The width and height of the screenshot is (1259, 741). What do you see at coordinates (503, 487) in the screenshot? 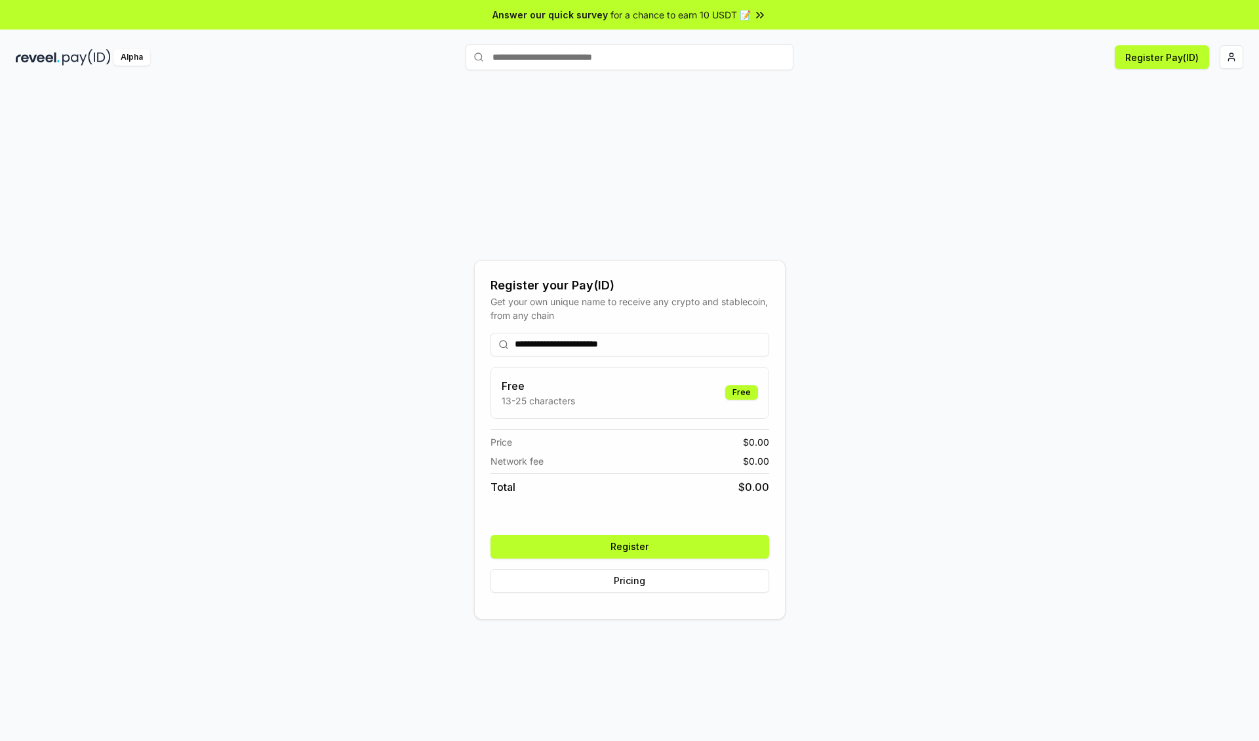
I see `span: Total` at bounding box center [503, 487].